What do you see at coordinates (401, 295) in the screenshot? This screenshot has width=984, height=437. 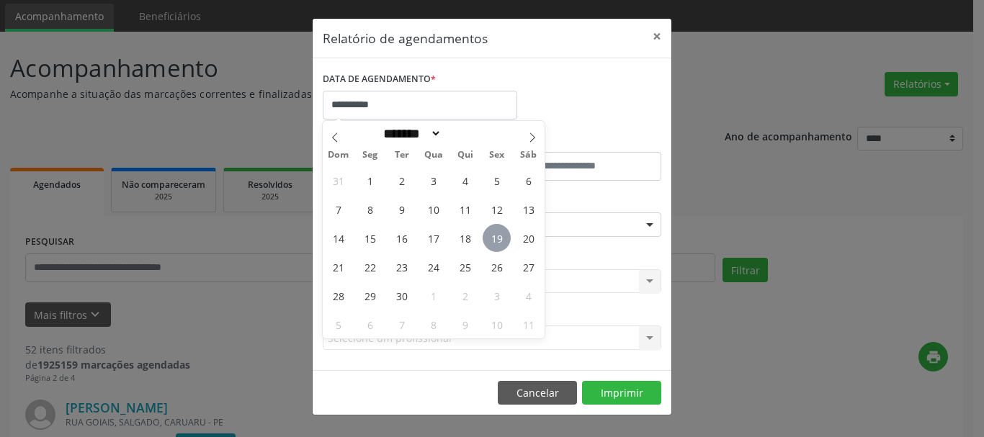 I see `span: Setembro 30, 2025` at bounding box center [401, 295].